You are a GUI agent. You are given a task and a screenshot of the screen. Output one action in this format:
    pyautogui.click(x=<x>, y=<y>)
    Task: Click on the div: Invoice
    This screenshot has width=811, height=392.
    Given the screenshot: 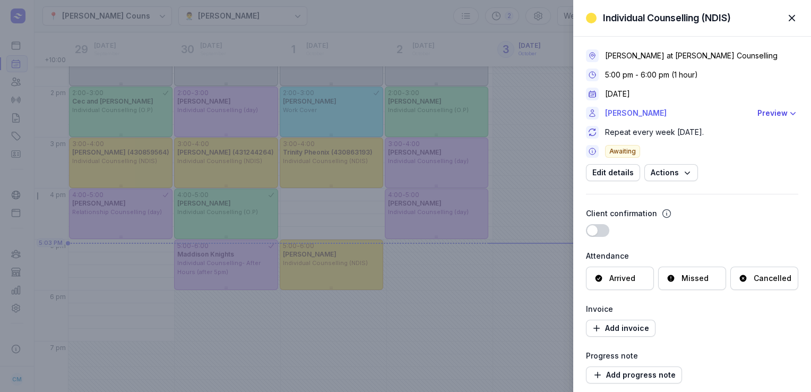 What is the action you would take?
    pyautogui.click(x=692, y=309)
    